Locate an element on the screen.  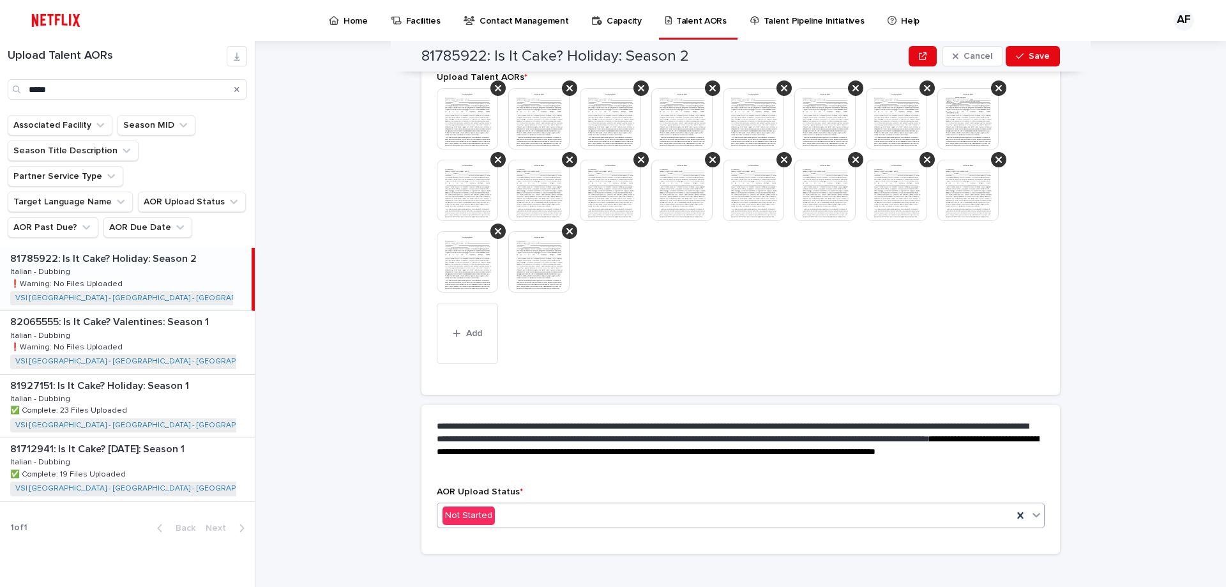
button: Save is located at coordinates (1033, 56).